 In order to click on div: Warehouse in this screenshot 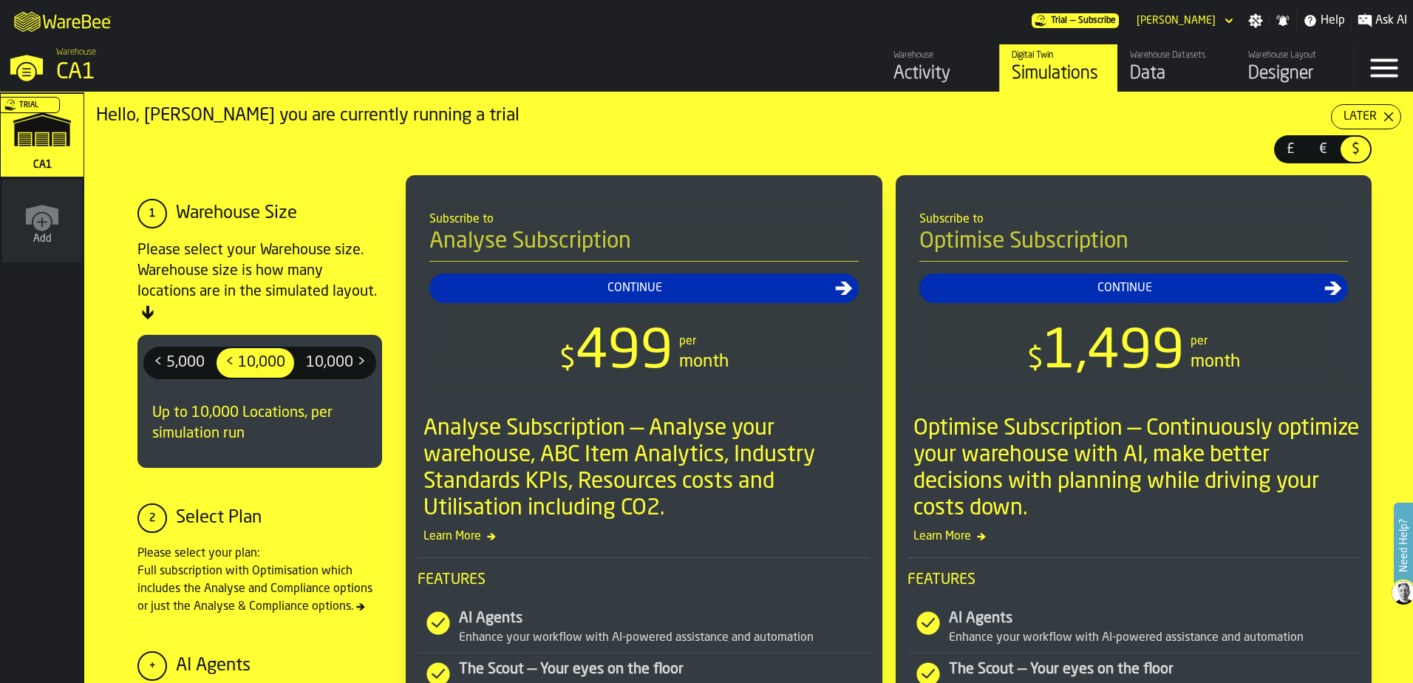, I will do `click(940, 55)`.